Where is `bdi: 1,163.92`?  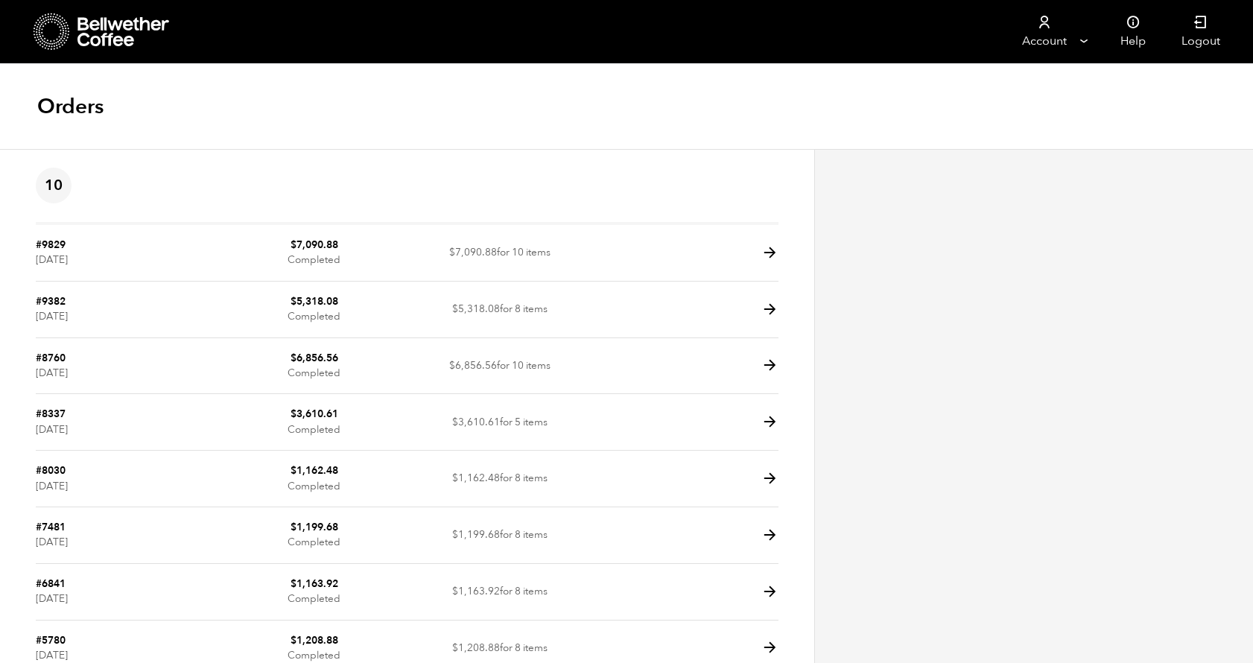 bdi: 1,163.92 is located at coordinates (314, 583).